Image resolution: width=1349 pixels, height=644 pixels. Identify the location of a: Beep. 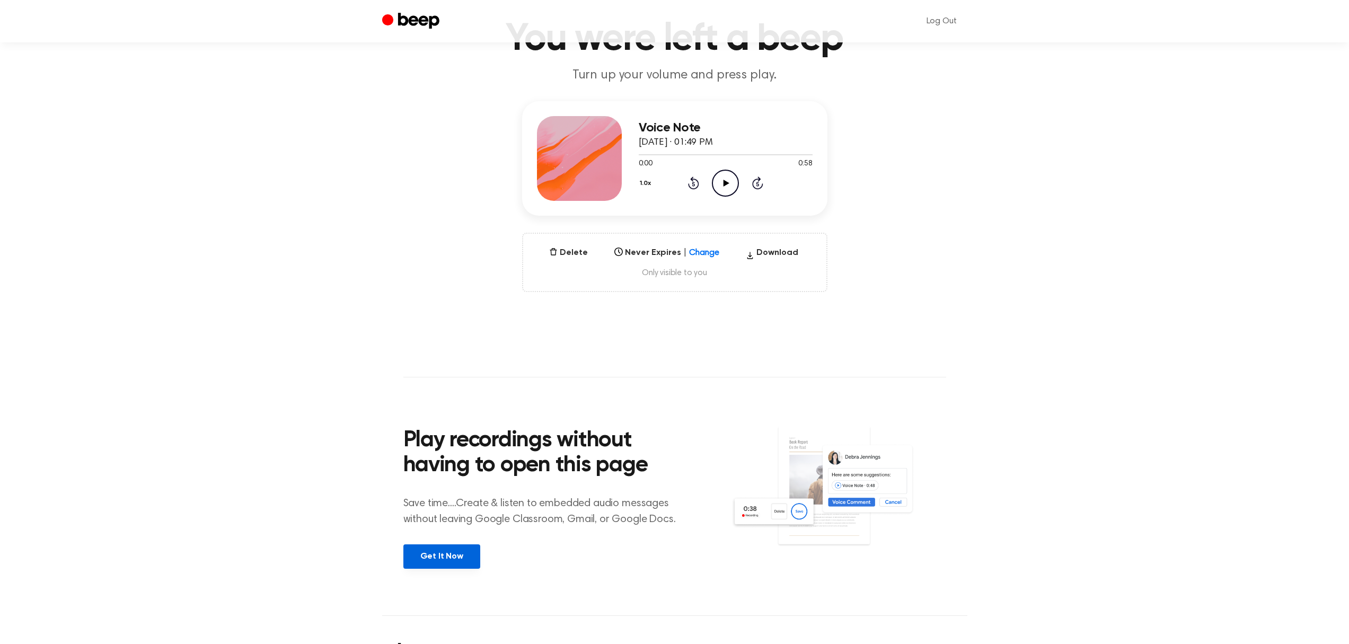
(412, 21).